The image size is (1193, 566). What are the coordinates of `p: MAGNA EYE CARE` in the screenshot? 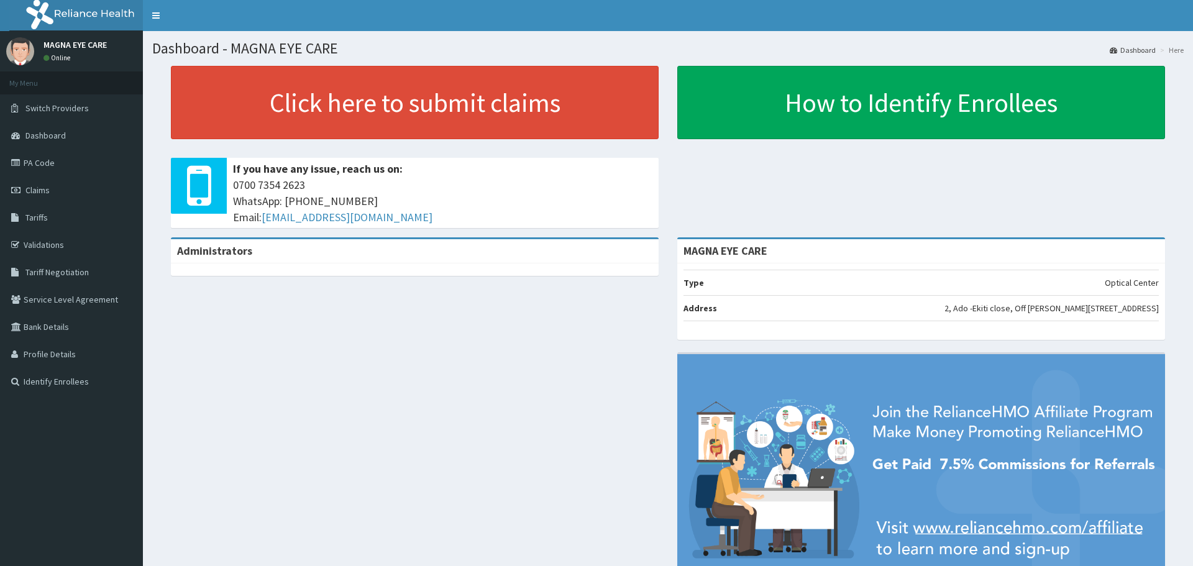 It's located at (75, 45).